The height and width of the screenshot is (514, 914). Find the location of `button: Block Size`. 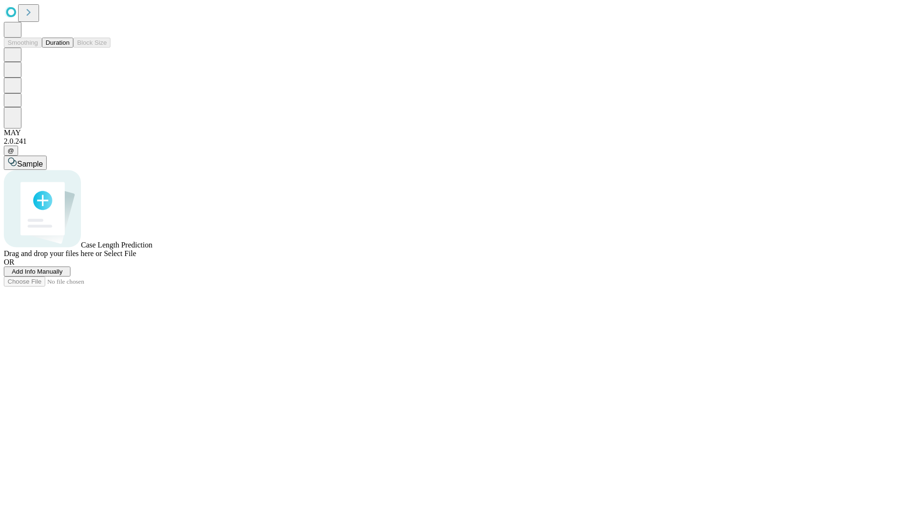

button: Block Size is located at coordinates (92, 42).